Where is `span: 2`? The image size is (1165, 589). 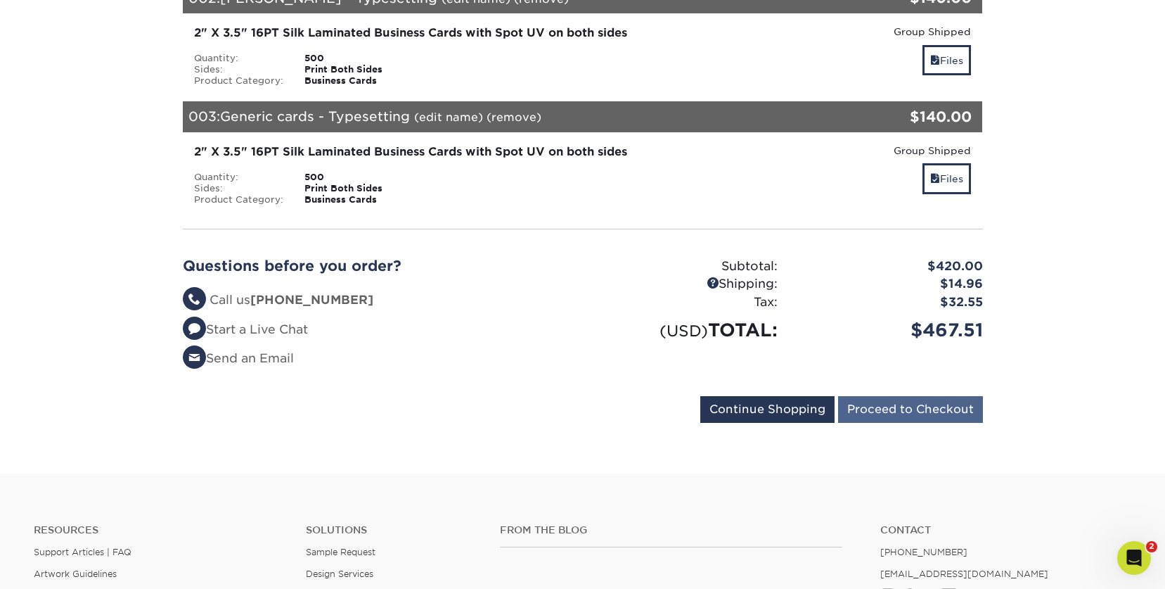
span: 2 is located at coordinates (1152, 546).